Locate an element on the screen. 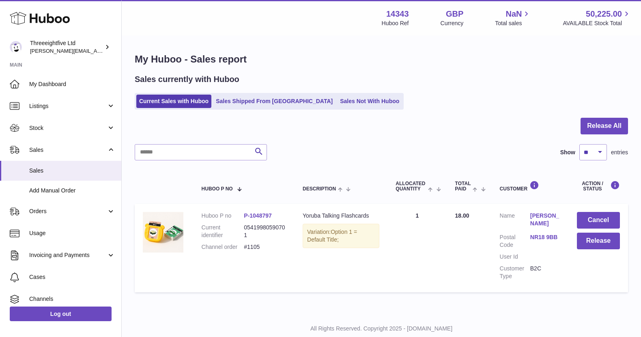  dd: B2C is located at coordinates (545, 272).